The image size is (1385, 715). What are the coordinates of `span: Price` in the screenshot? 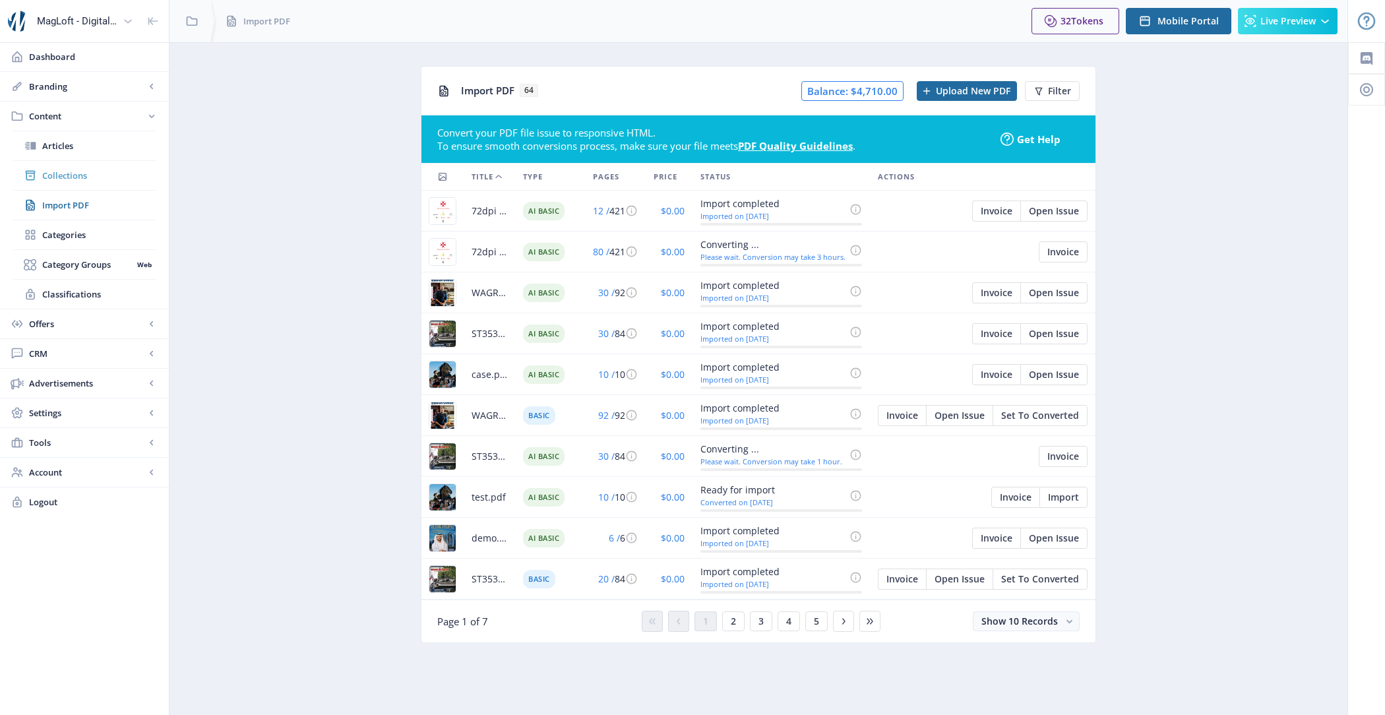 It's located at (665, 177).